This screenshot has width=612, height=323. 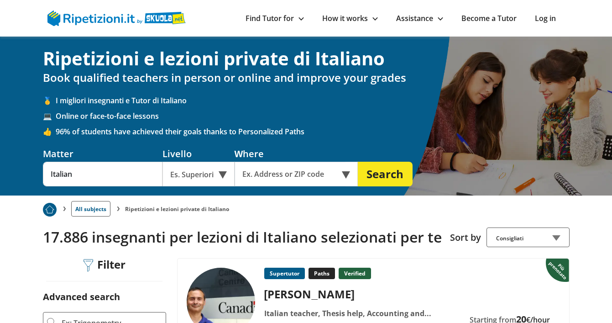 What do you see at coordinates (350, 18) in the screenshot?
I see `a: How it works` at bounding box center [350, 18].